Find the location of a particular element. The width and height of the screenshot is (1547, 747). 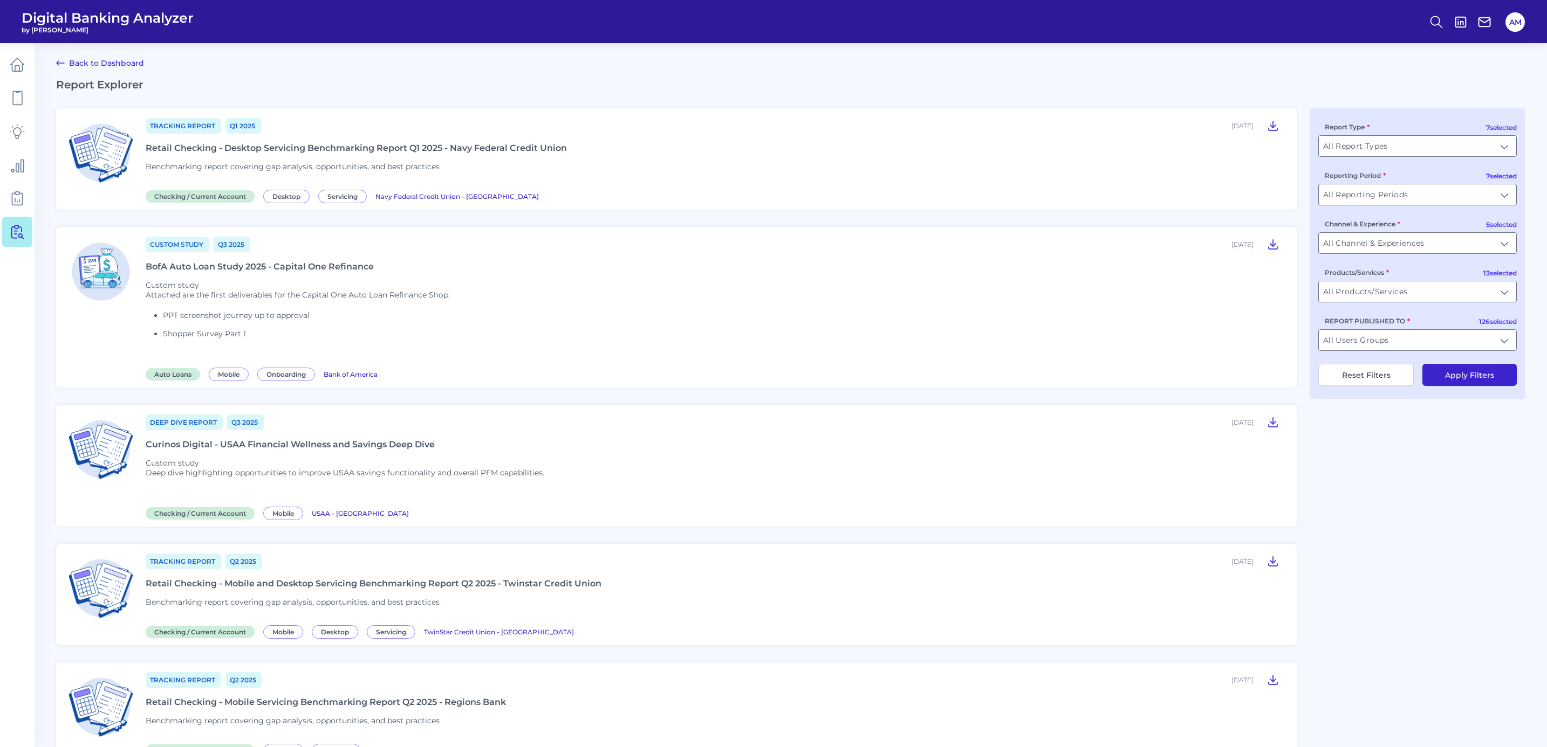

a: Auto Loans is located at coordinates (175, 374).